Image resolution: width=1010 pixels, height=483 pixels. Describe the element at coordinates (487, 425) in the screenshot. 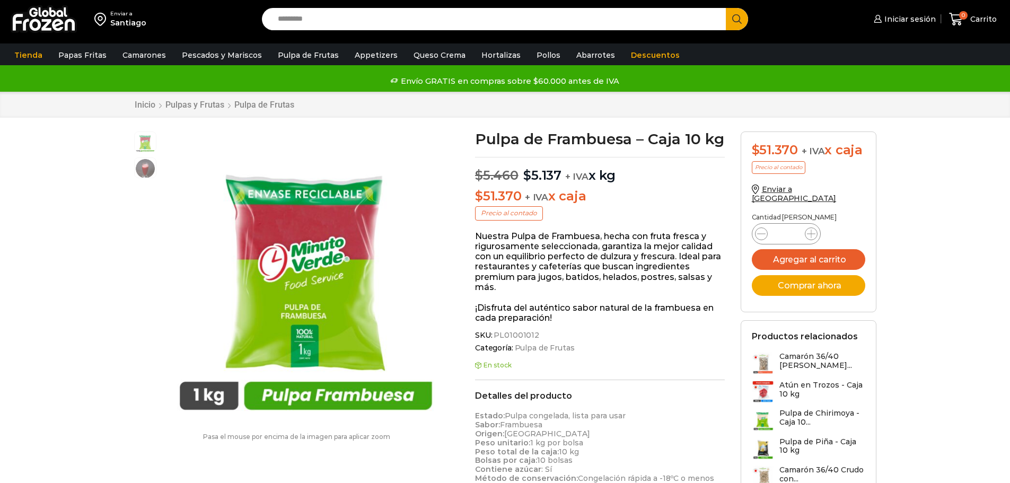

I see `strong: Sabor:` at that location.